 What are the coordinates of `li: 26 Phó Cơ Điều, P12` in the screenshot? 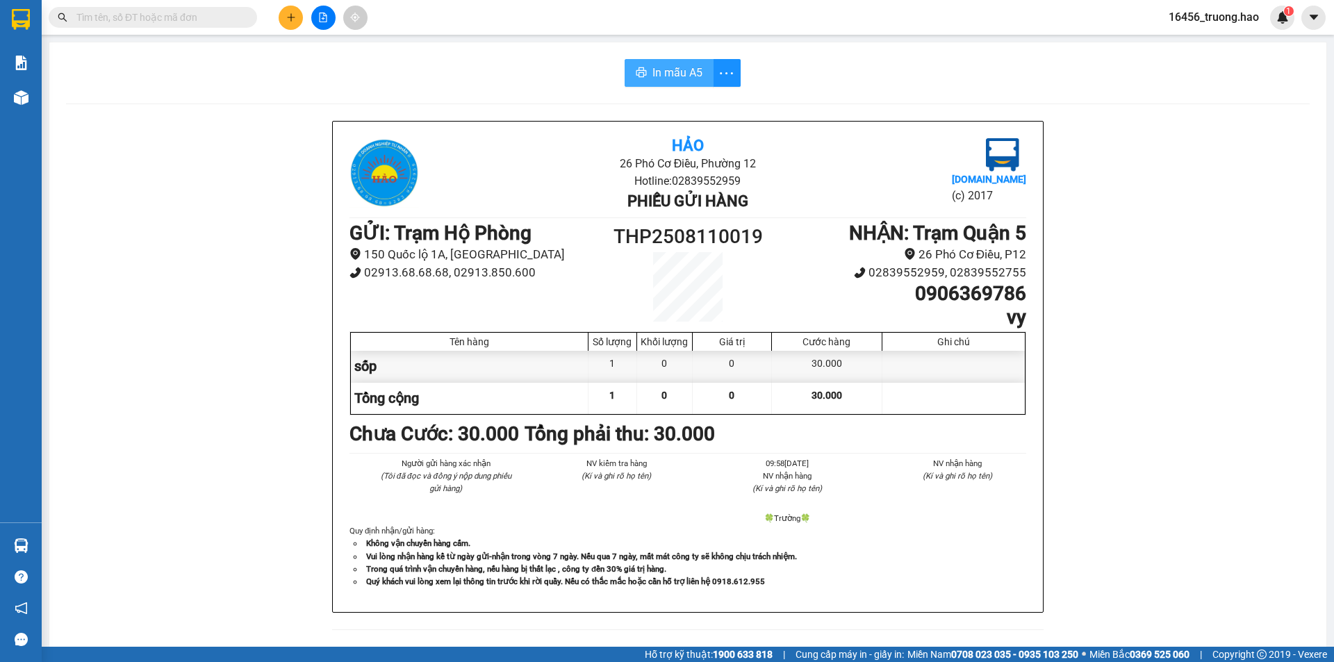 It's located at (899, 254).